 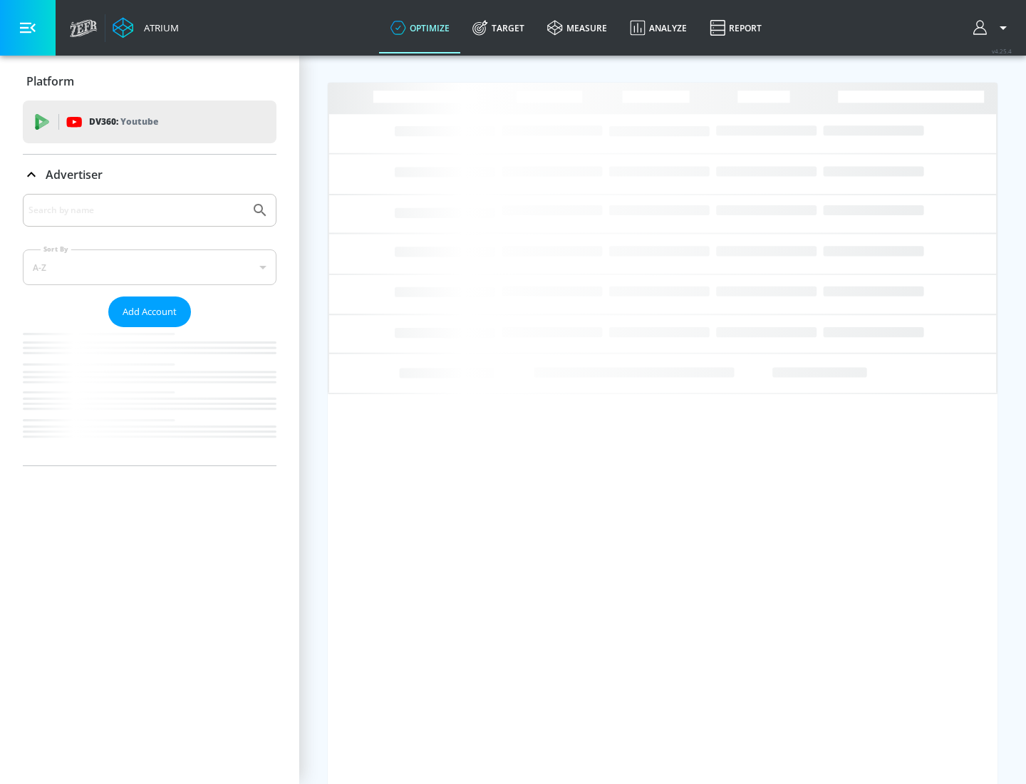 I want to click on p: Platform, so click(x=50, y=81).